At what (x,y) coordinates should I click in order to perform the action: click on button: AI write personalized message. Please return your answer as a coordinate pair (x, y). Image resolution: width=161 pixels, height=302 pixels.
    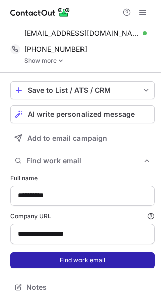
    Looking at the image, I should click on (82, 114).